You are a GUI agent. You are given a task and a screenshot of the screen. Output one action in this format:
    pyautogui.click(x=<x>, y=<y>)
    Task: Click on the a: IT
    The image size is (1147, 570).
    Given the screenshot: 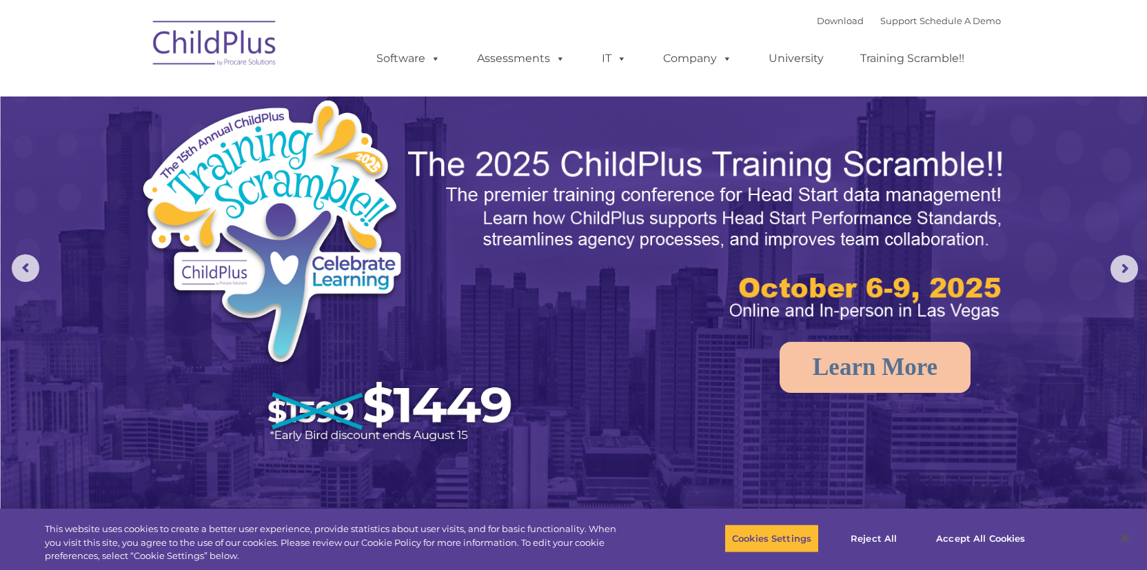 What is the action you would take?
    pyautogui.click(x=614, y=59)
    